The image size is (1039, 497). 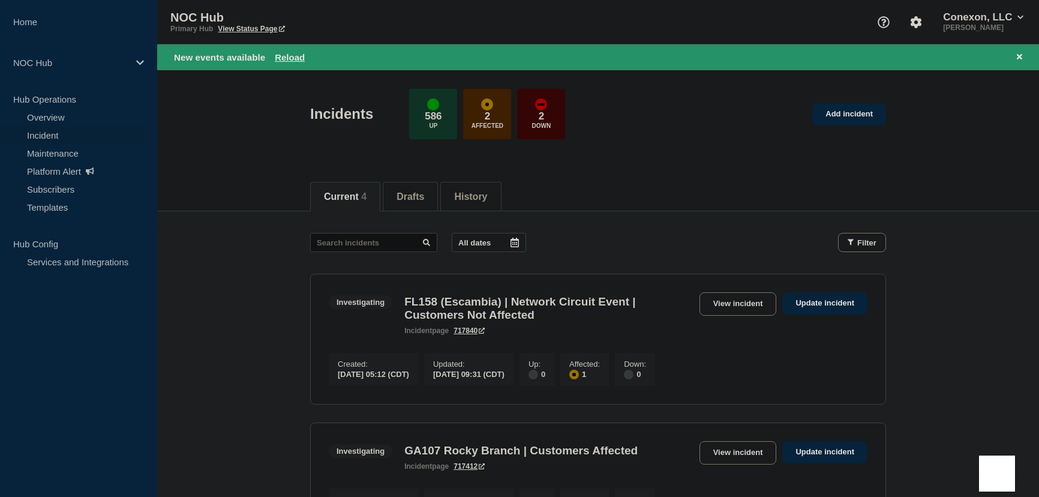 What do you see at coordinates (251, 29) in the screenshot?
I see `a: View Status Page` at bounding box center [251, 29].